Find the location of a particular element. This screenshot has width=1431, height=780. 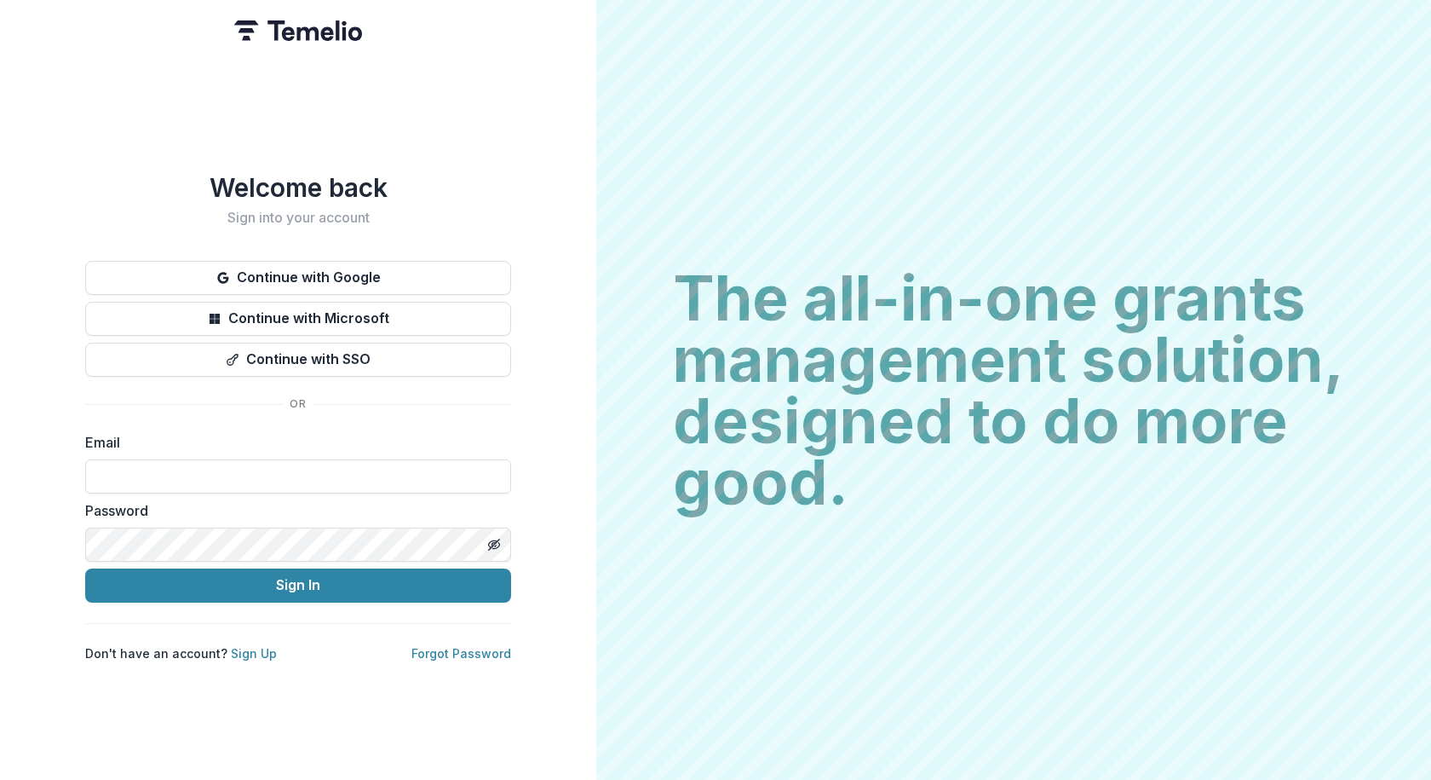

button: Sign In is located at coordinates (298, 585).